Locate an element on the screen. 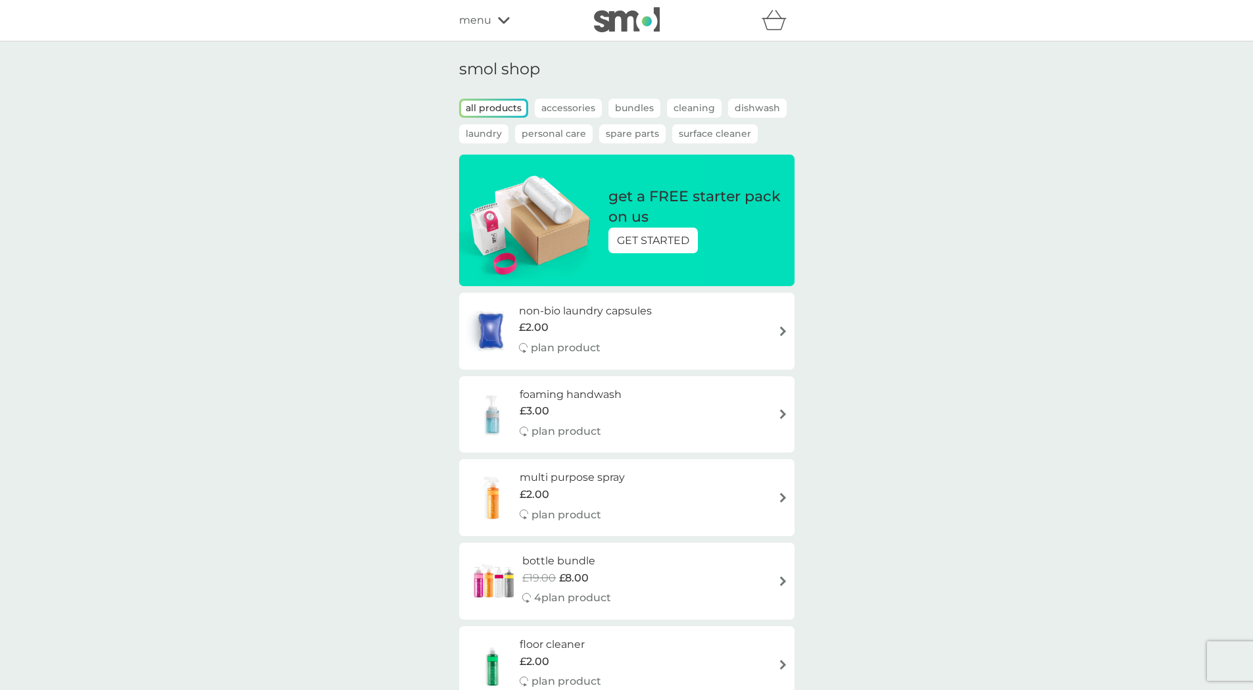  img: floor cleaner is located at coordinates (493, 664).